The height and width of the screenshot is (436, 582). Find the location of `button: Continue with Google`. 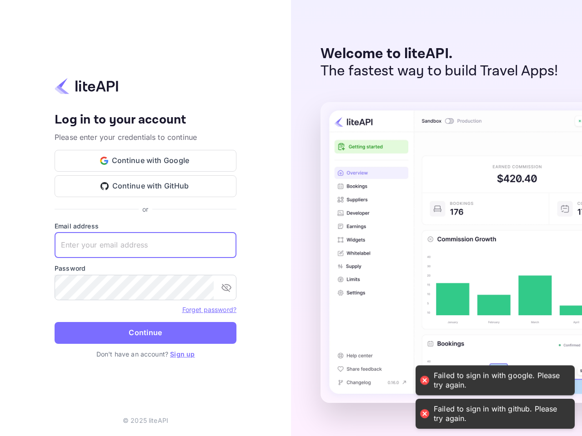

button: Continue with Google is located at coordinates (145, 161).